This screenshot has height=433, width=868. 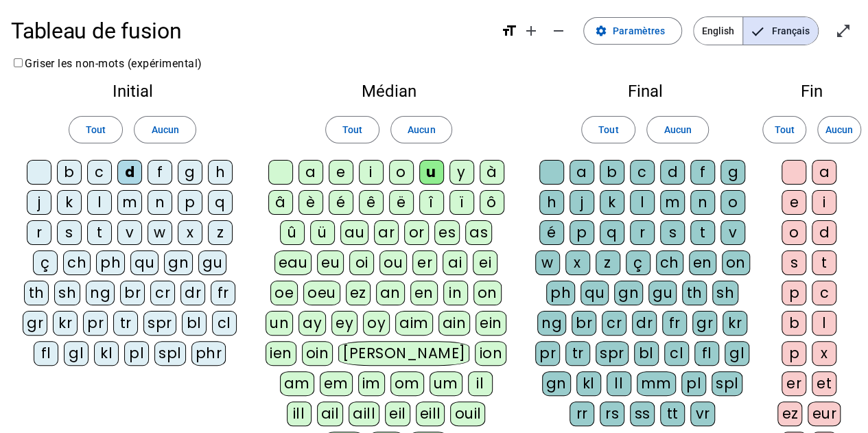 What do you see at coordinates (614, 323) in the screenshot?
I see `div: cr` at bounding box center [614, 323].